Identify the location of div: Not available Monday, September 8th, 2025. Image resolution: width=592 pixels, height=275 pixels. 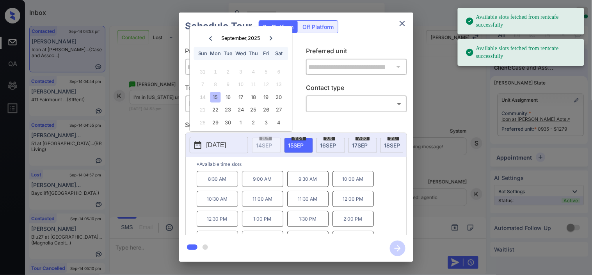
(216, 84).